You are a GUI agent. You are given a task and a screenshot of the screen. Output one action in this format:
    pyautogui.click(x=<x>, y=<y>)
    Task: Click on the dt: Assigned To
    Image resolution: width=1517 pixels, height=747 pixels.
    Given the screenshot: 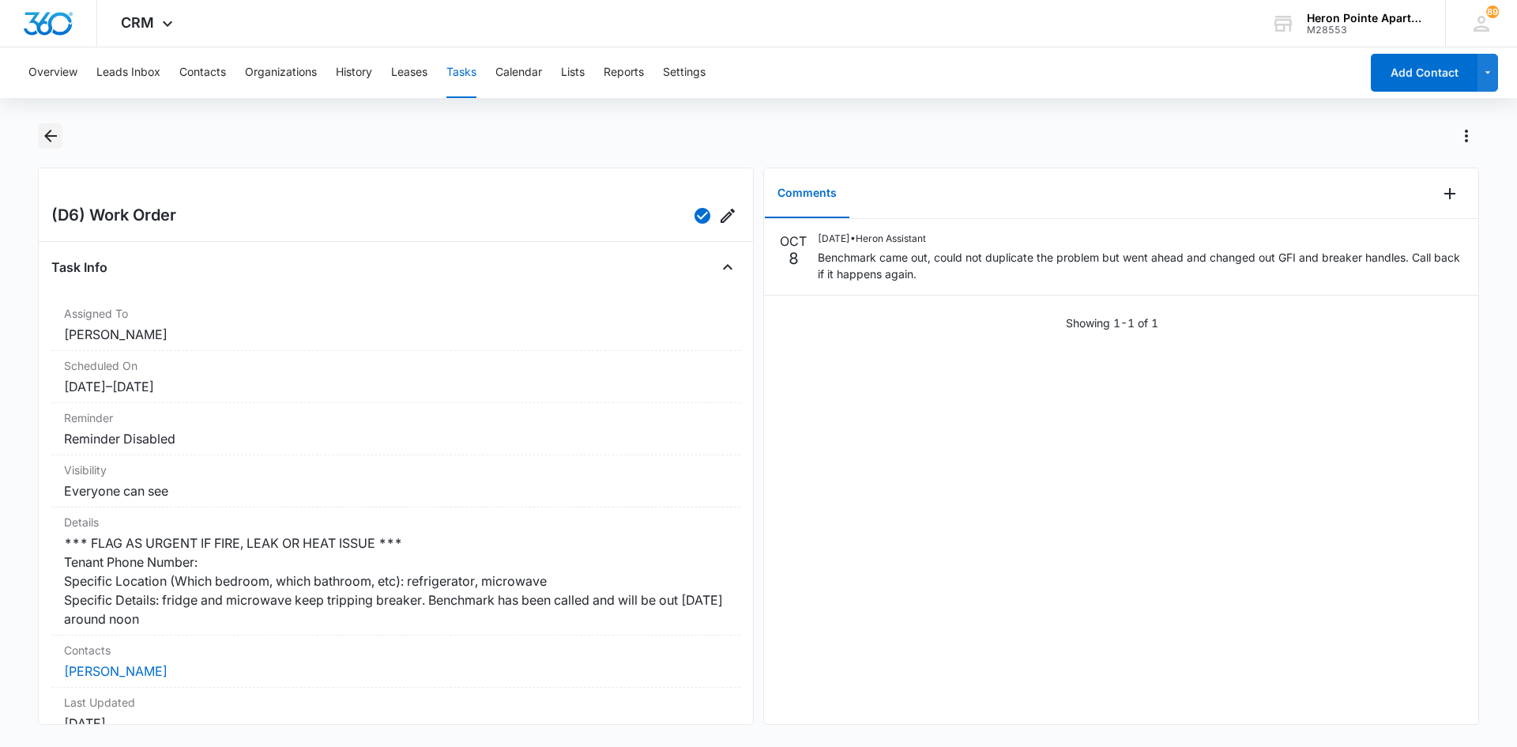 What is the action you would take?
    pyautogui.click(x=396, y=313)
    